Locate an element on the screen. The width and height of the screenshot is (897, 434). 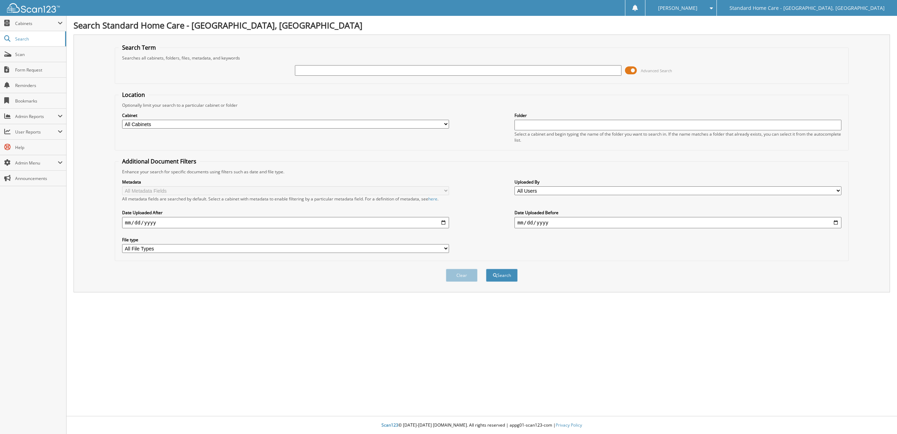
span: User Reports is located at coordinates (36, 132).